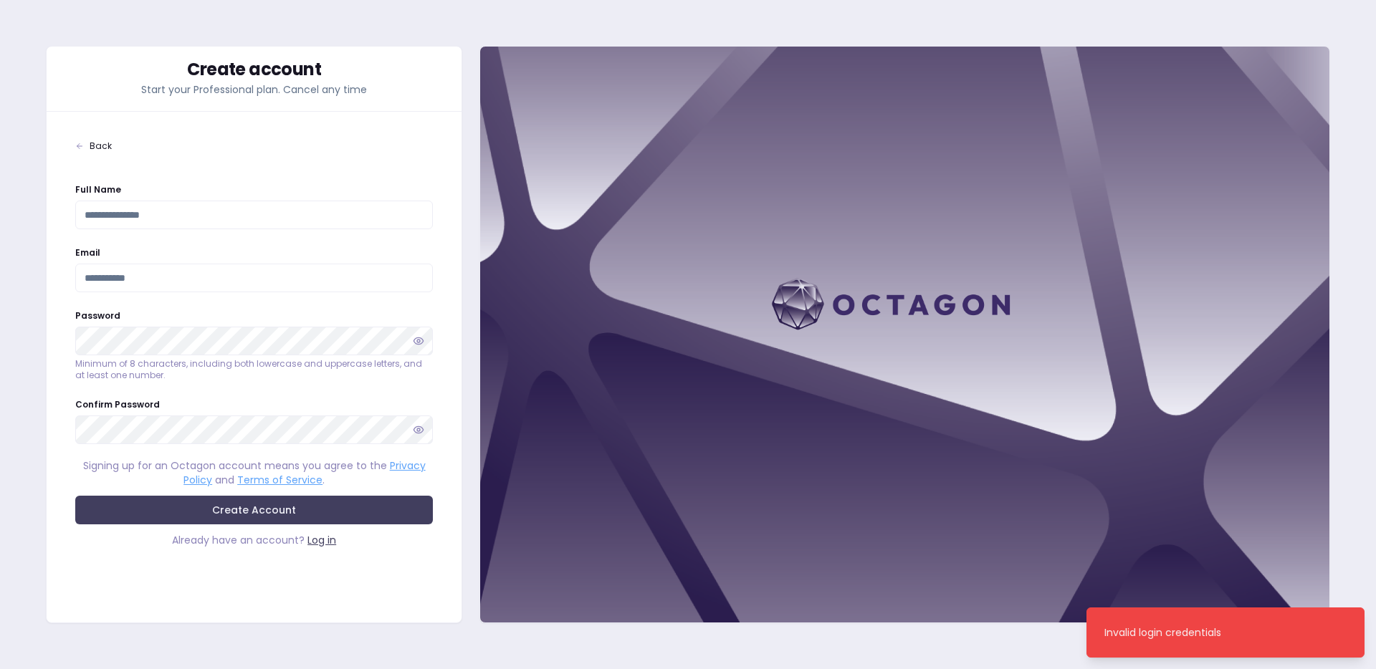 This screenshot has width=1376, height=669. What do you see at coordinates (100, 146) in the screenshot?
I see `span: Back` at bounding box center [100, 146].